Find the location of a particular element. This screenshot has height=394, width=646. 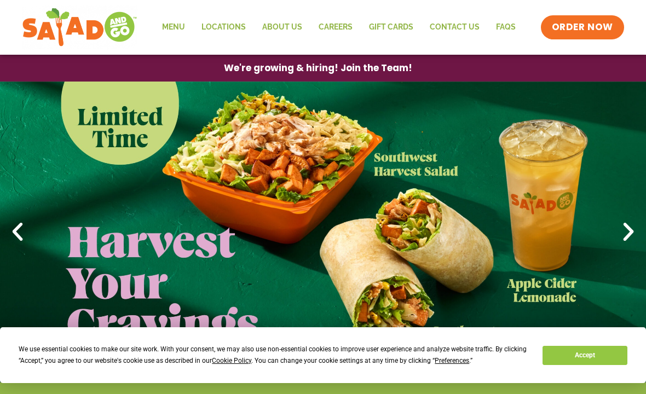

button: Accept is located at coordinates (585, 356).